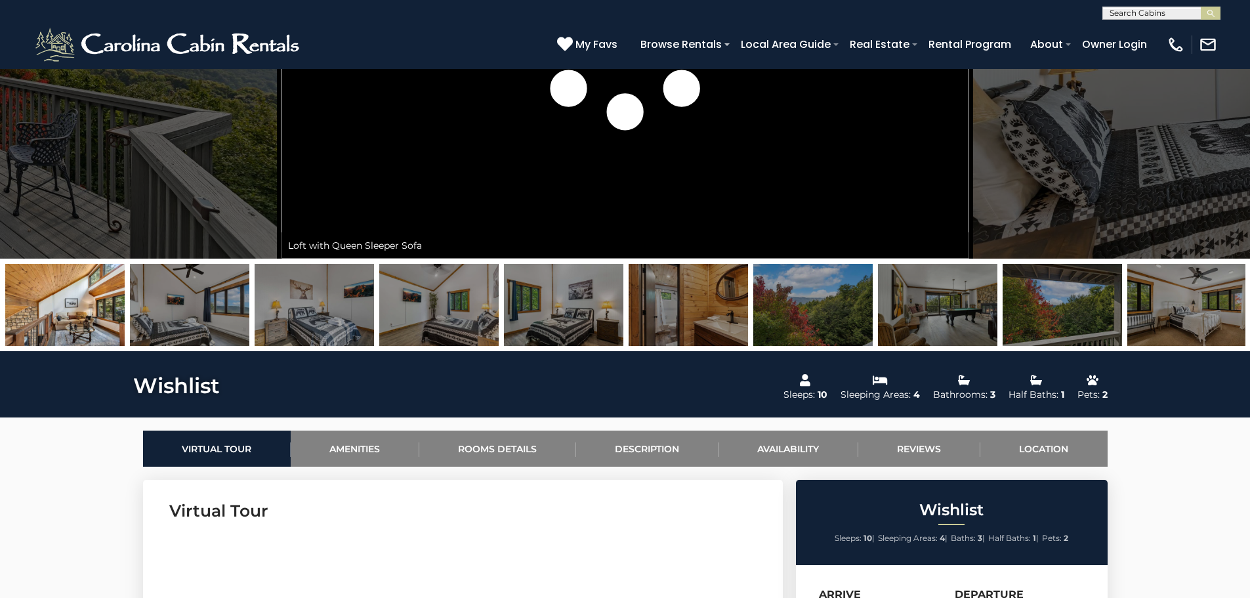 This screenshot has height=598, width=1250. What do you see at coordinates (355, 448) in the screenshot?
I see `a: Amenities` at bounding box center [355, 448].